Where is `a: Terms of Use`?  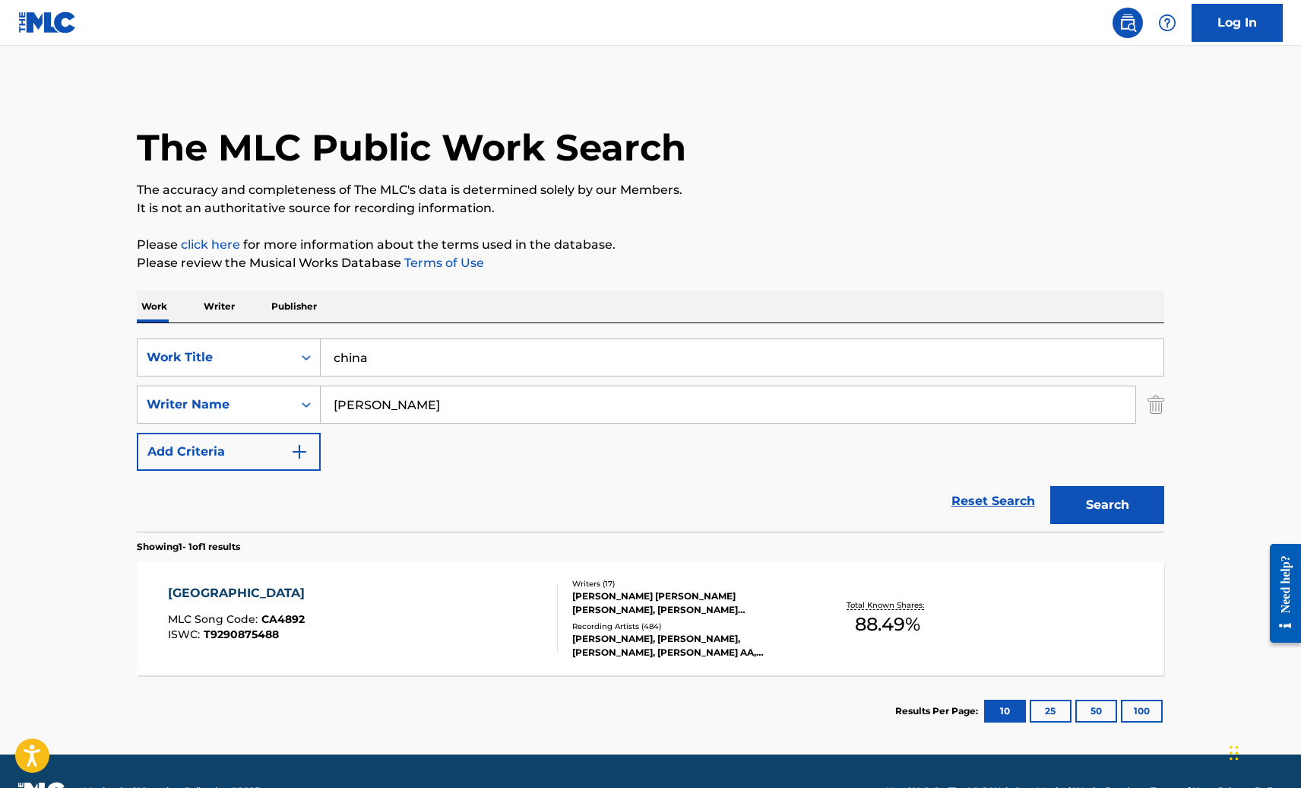
a: Terms of Use is located at coordinates (442, 262).